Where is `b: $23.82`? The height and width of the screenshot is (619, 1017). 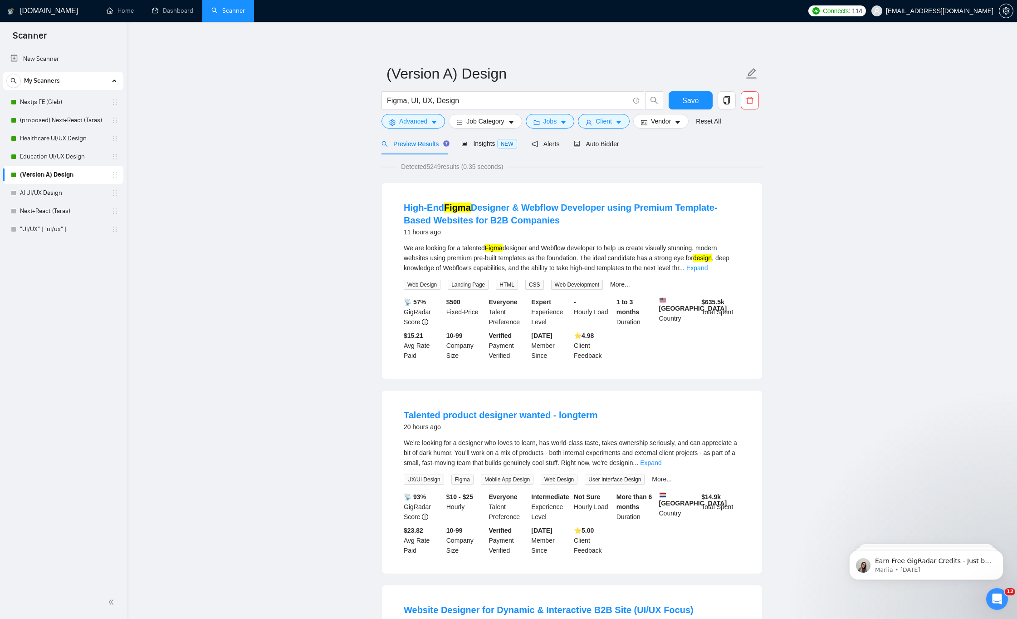 b: $23.82 is located at coordinates (413, 530).